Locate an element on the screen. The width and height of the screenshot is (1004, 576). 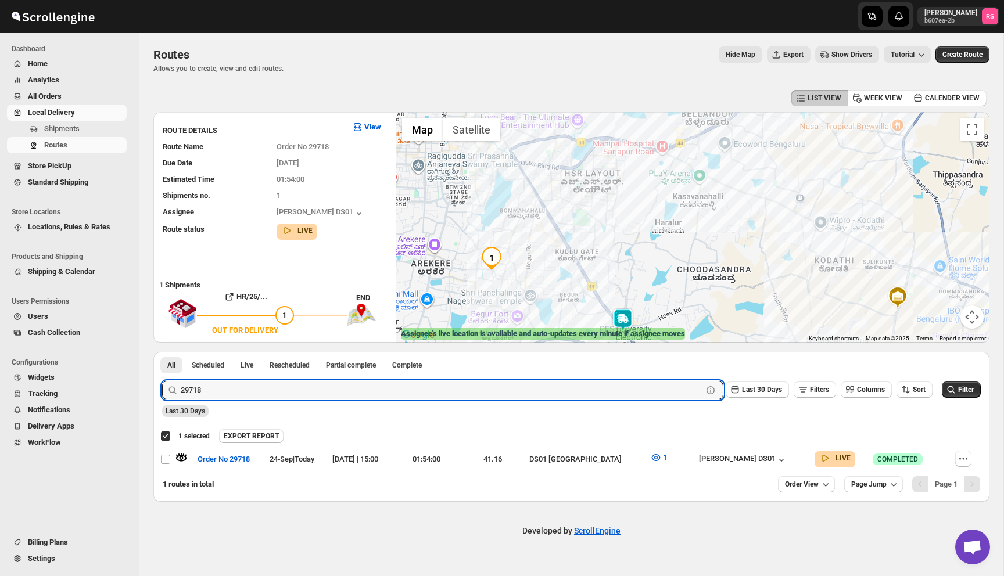
text: RS is located at coordinates (990, 16).